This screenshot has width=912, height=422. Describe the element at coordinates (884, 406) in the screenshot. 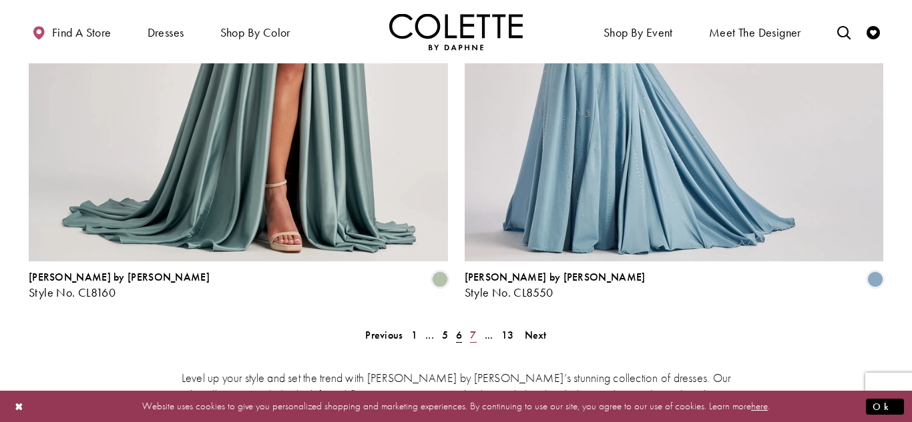

I see `button: Submit Dialog` at that location.